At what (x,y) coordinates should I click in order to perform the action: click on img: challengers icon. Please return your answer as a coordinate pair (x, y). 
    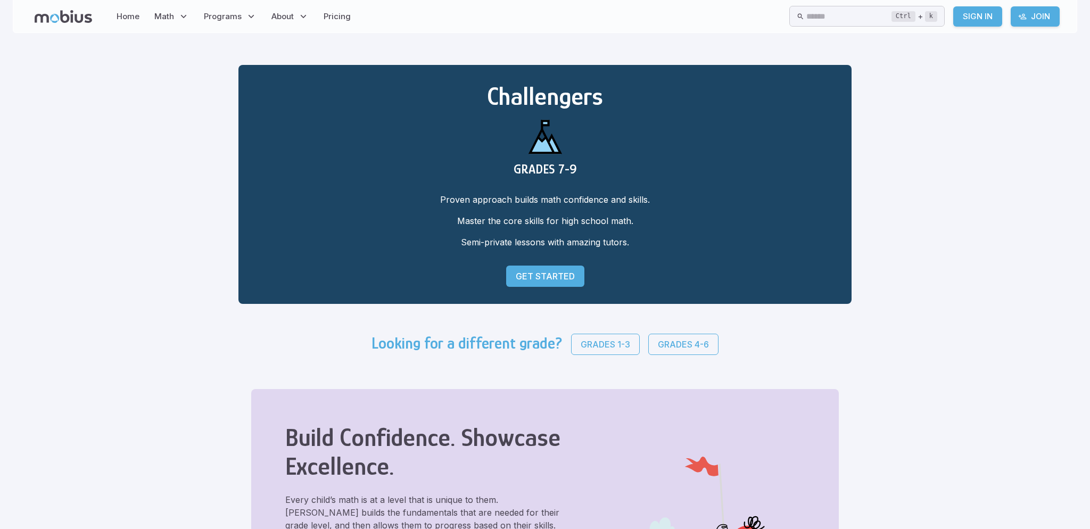
    Looking at the image, I should click on (545, 136).